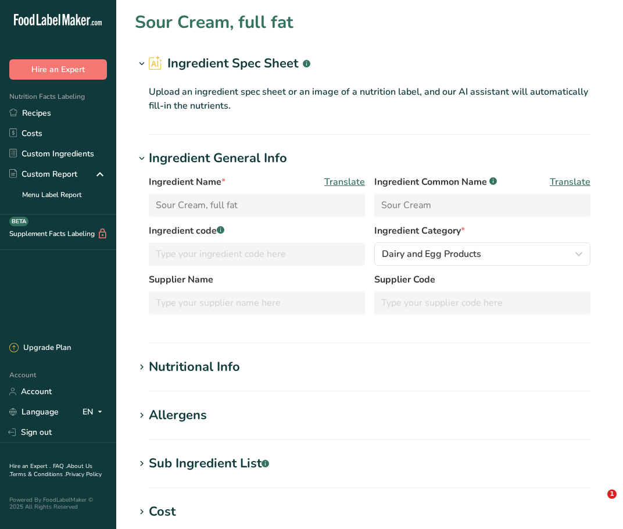  Describe the element at coordinates (370, 99) in the screenshot. I see `p: Upload an ingredient spec sheet or an image of a nutrition label, and our AI assistant will autom...` at that location.